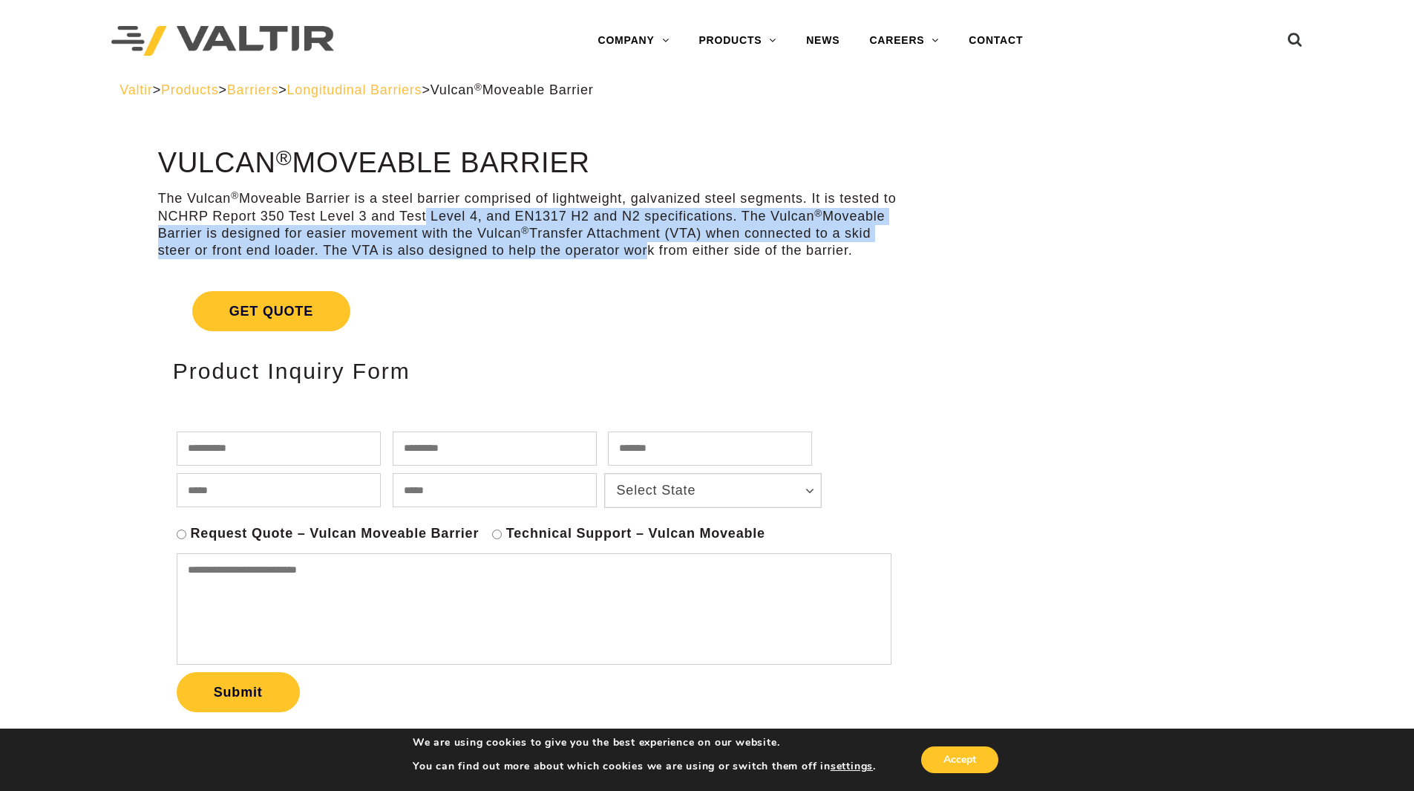  I want to click on h2: Product Inquiry Form, so click(530, 370).